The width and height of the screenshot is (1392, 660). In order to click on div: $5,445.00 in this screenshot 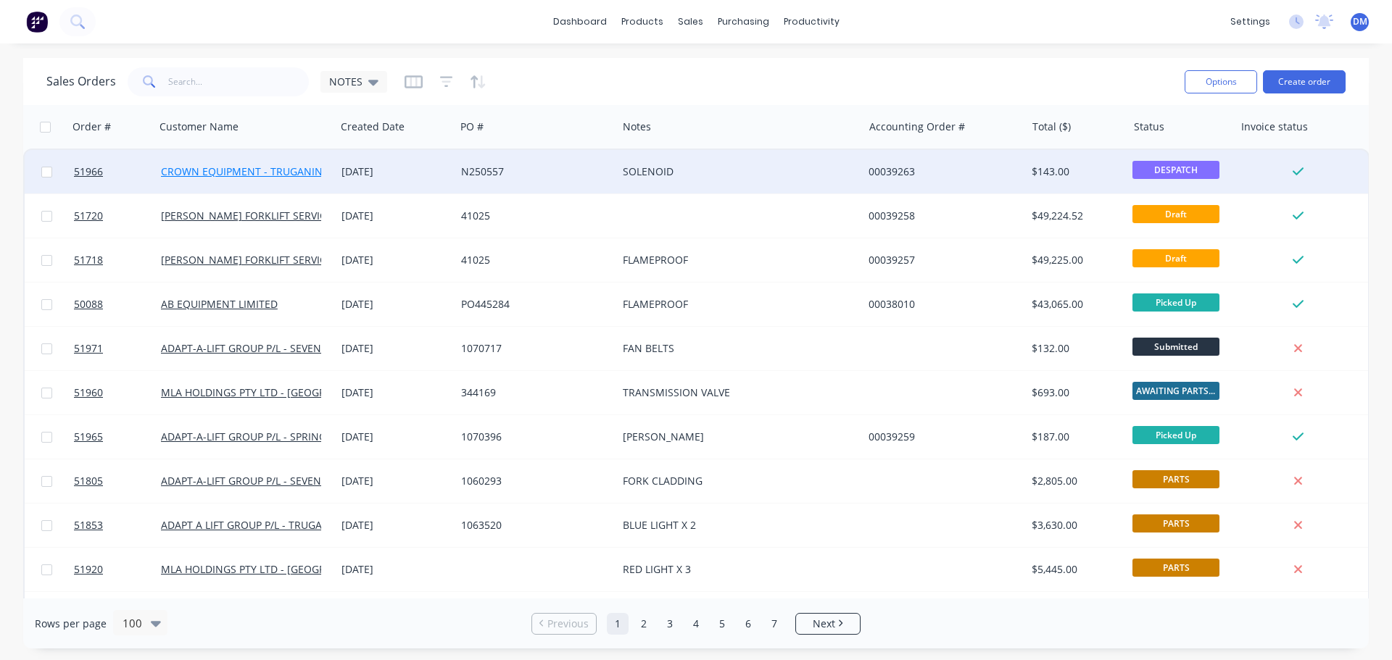, I will do `click(1073, 570)`.